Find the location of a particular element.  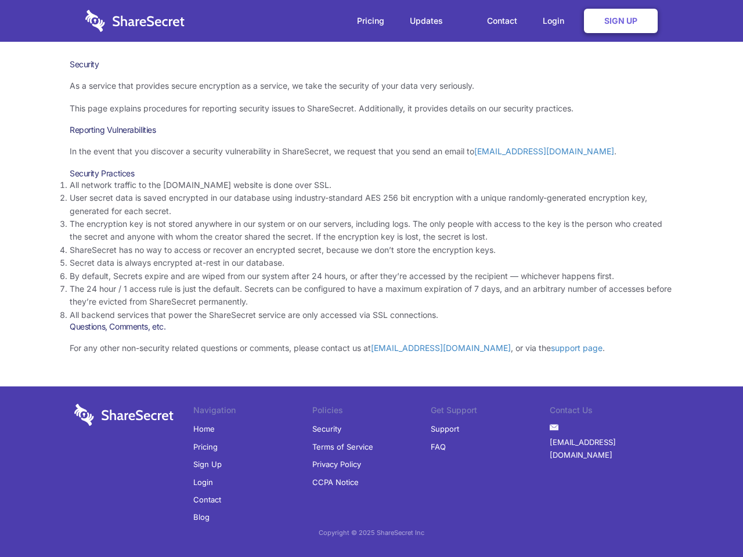

a: Support is located at coordinates (445, 429).